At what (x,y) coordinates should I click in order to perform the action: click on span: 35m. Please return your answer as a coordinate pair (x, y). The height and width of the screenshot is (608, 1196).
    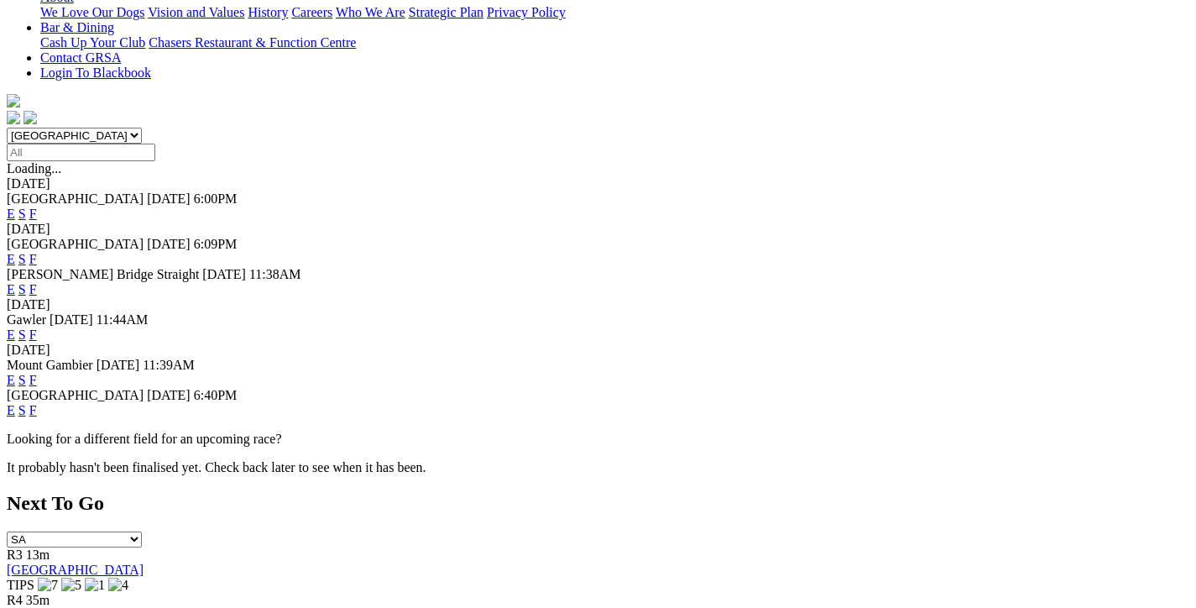
    Looking at the image, I should click on (38, 599).